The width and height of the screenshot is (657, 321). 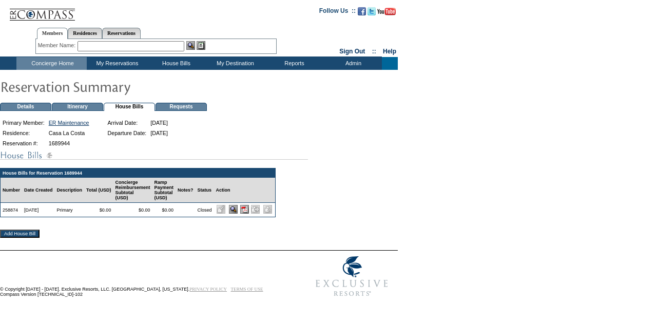 I want to click on img: Submit for Processing, so click(x=255, y=209).